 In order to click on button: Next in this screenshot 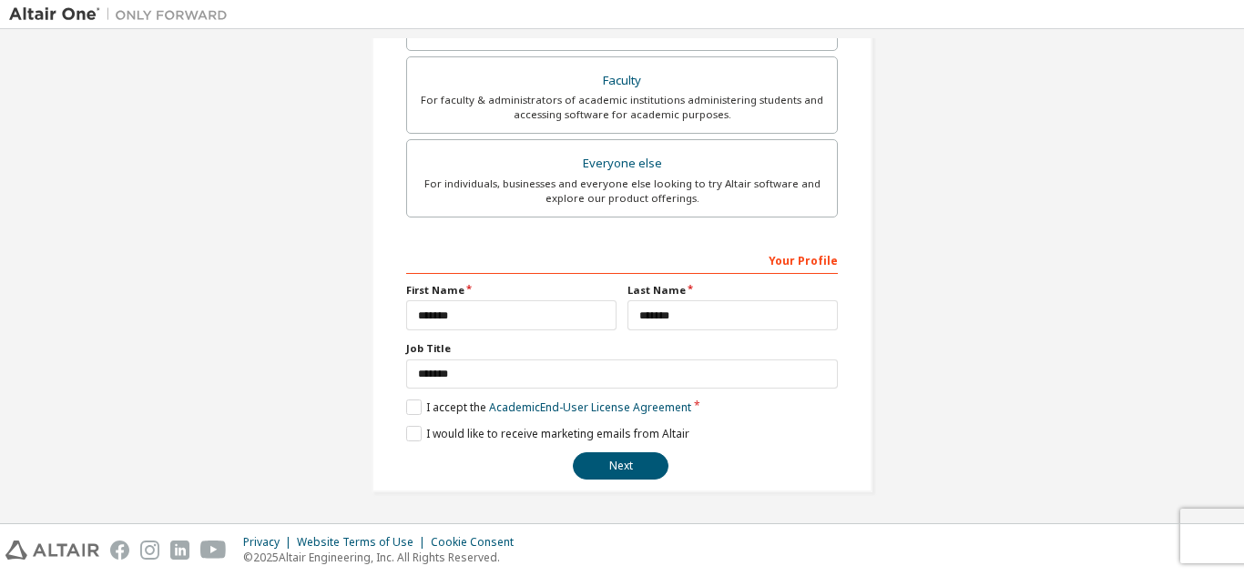, I will do `click(620, 466)`.